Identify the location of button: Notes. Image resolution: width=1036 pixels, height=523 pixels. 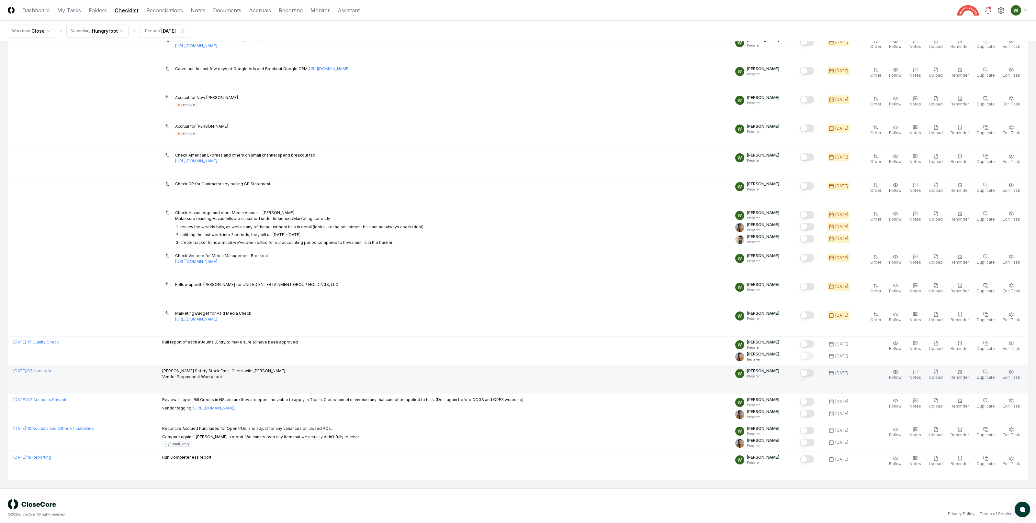
(915, 318).